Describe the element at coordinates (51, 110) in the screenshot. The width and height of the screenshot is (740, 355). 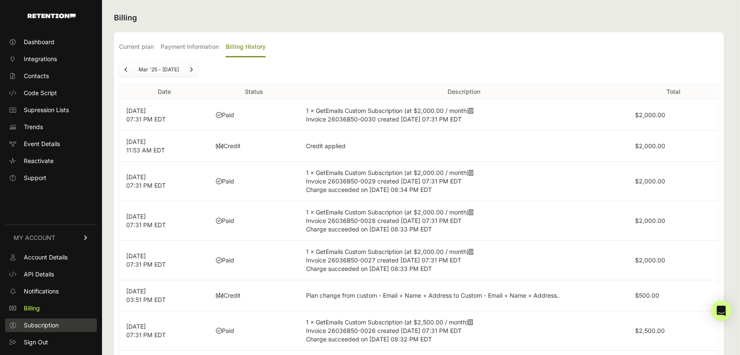
I see `a: Supression Lists` at that location.